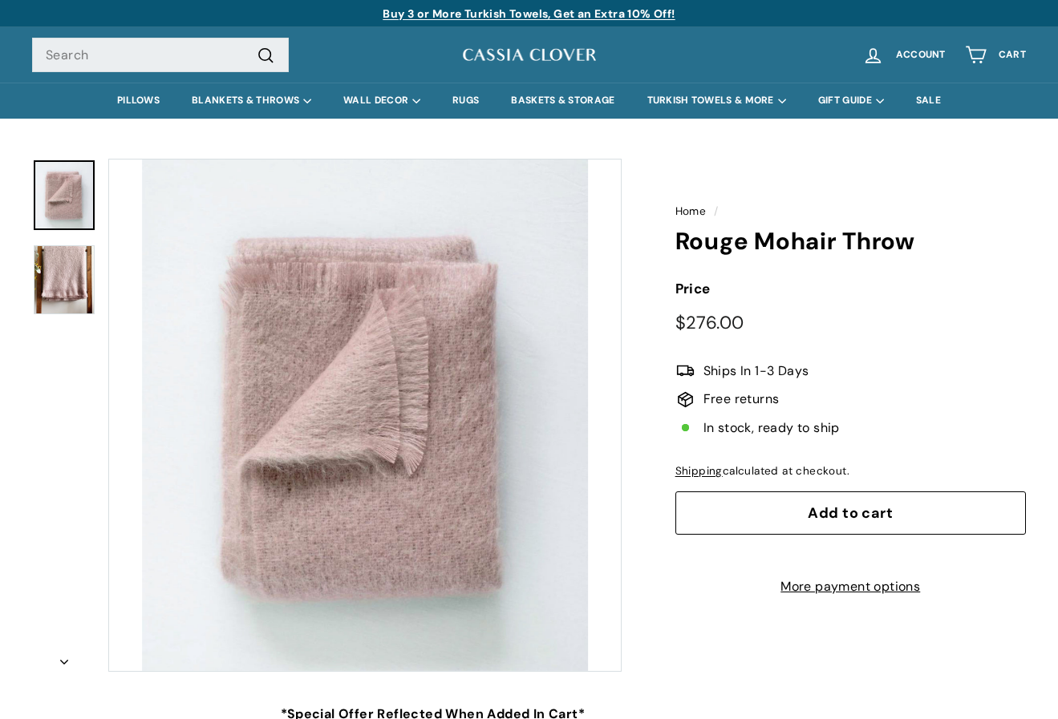  I want to click on a: Account, so click(904, 55).